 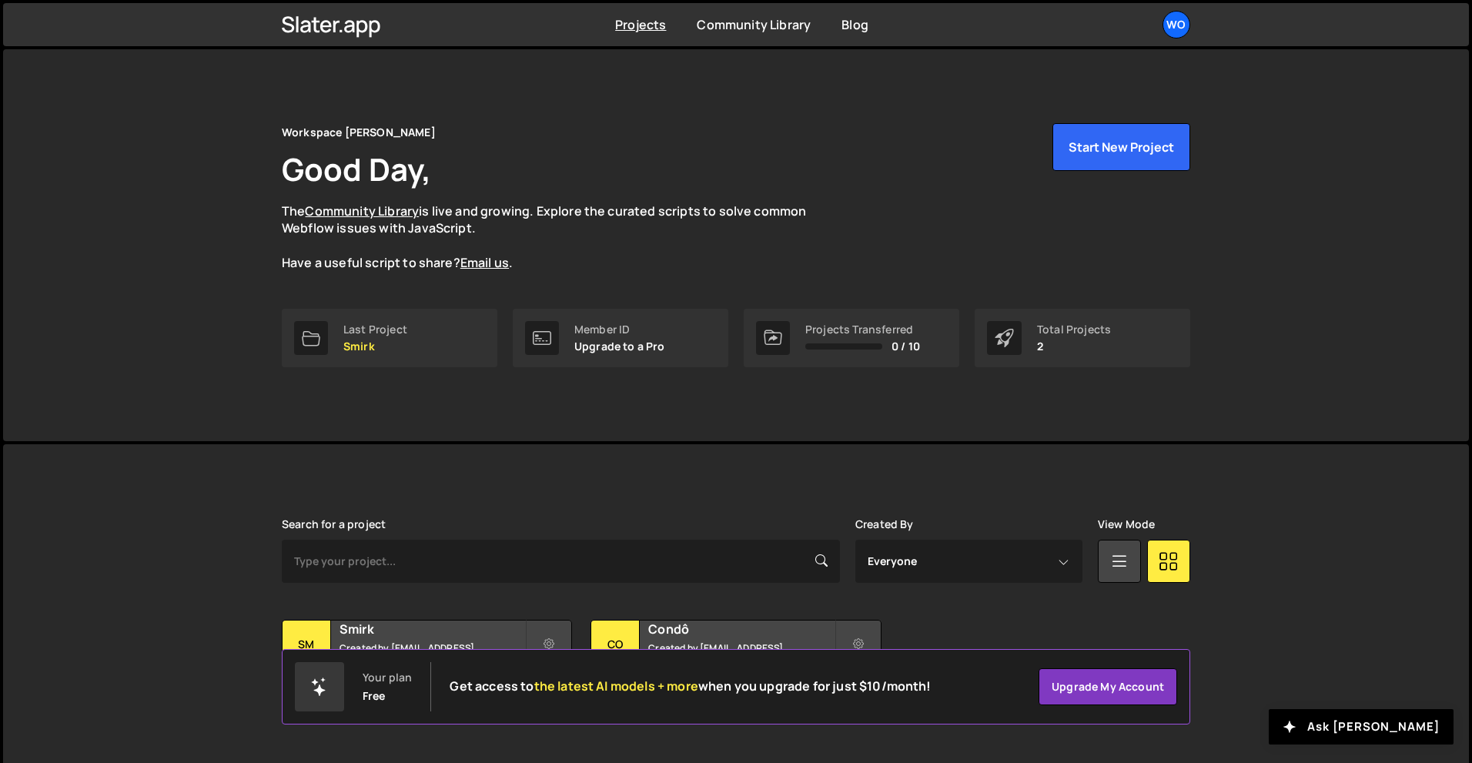 I want to click on input: Type your project..., so click(x=561, y=561).